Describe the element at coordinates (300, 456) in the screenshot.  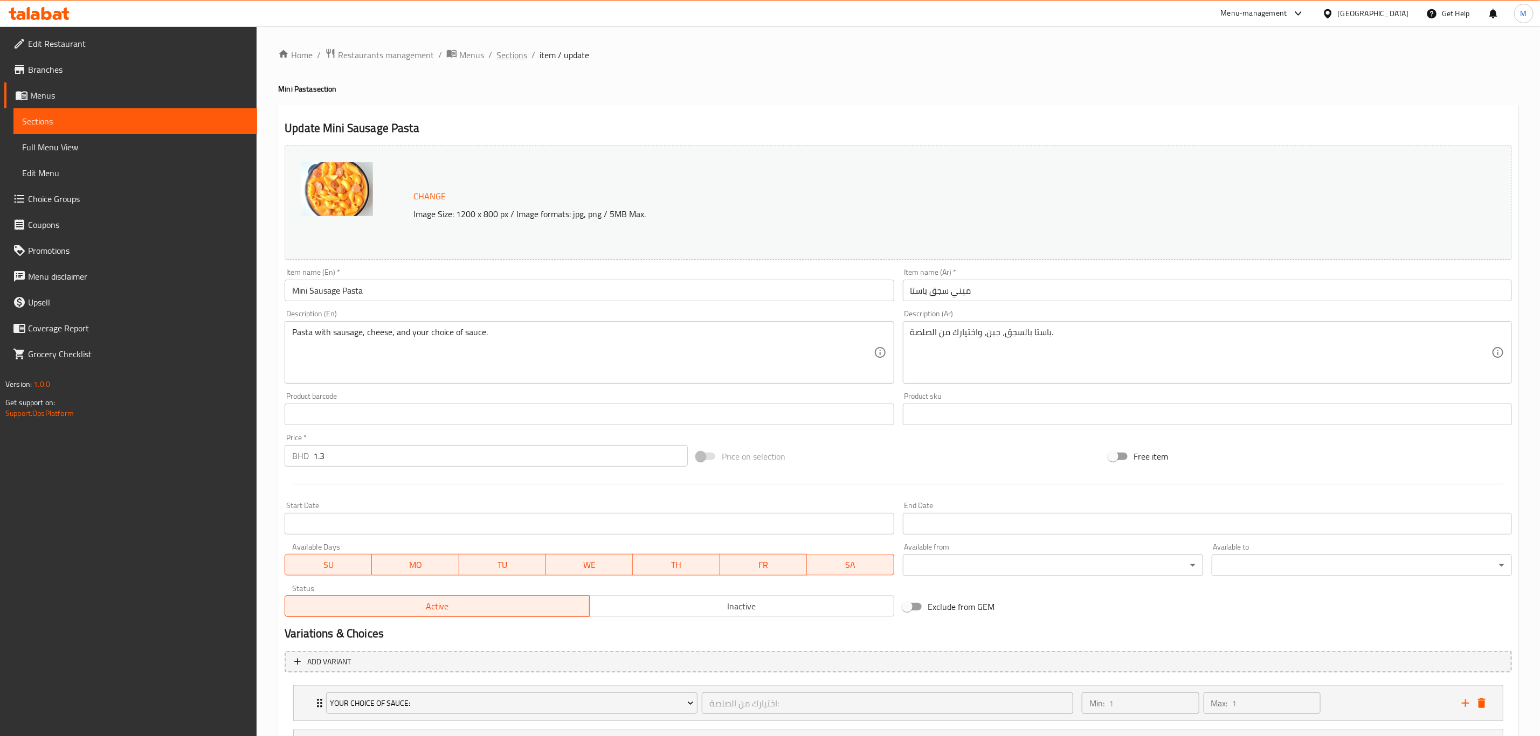
I see `p: BHD` at that location.